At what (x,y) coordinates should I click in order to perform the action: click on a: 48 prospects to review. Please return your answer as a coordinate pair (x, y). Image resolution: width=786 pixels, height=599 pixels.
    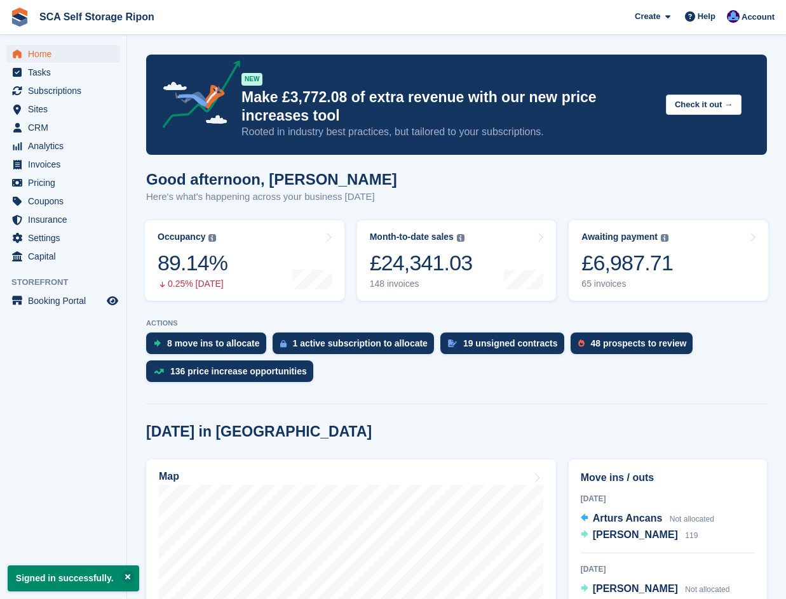
    Looking at the image, I should click on (634, 347).